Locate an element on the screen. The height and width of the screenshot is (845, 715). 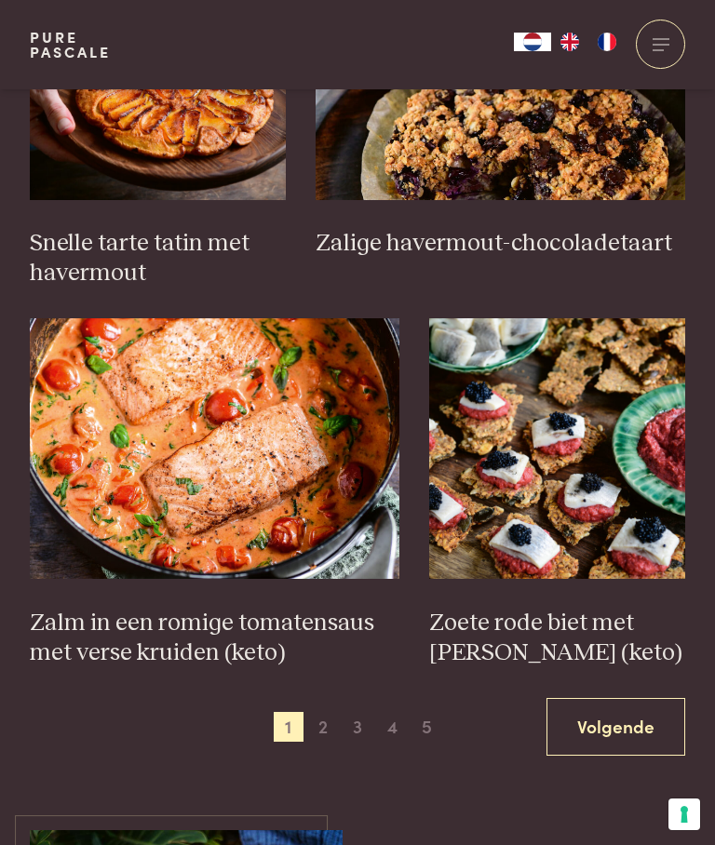
img: Zalm in een romige tomatensaus met verse kruiden (keto) is located at coordinates (215, 448).